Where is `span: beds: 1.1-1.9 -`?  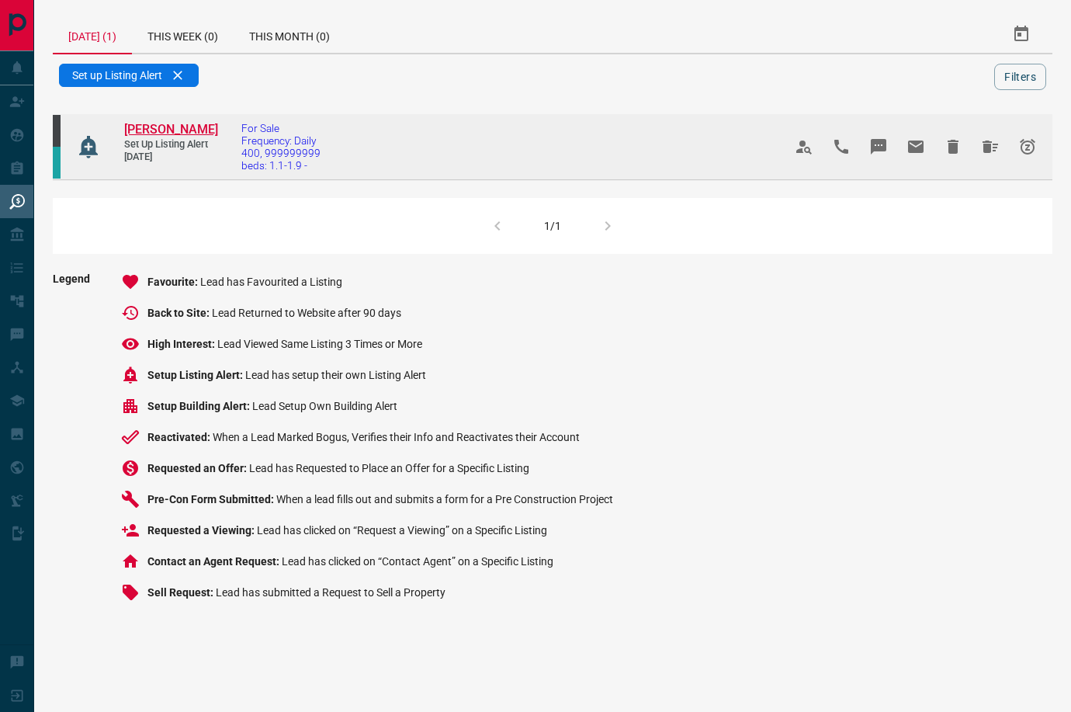
span: beds: 1.1-1.9 - is located at coordinates (281, 165).